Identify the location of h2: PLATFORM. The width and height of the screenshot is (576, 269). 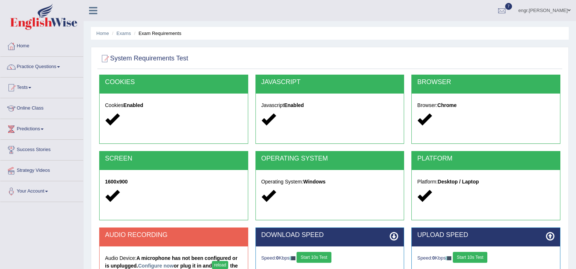
(486, 159).